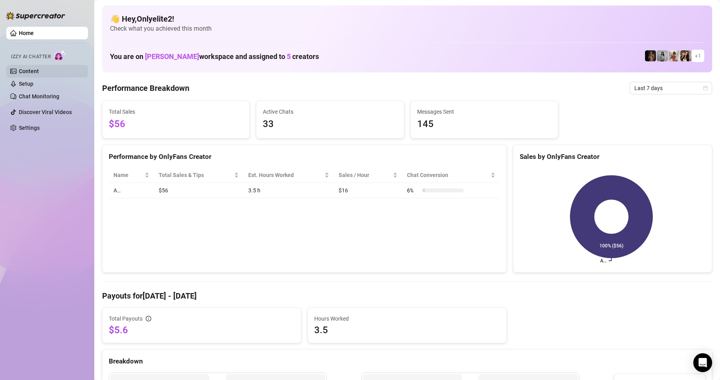  Describe the element at coordinates (202, 330) in the screenshot. I see `span: $5.6` at that location.